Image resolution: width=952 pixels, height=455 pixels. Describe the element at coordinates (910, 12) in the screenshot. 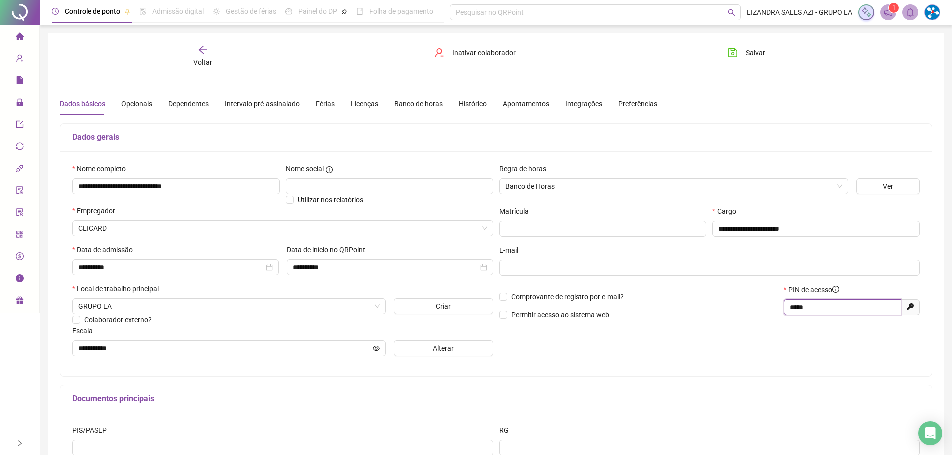

I see `span: bell` at that location.